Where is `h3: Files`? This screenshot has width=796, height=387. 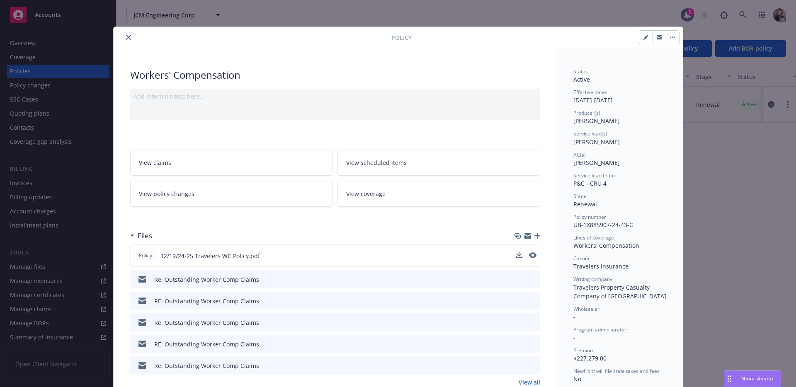
h3: Files is located at coordinates (145, 236).